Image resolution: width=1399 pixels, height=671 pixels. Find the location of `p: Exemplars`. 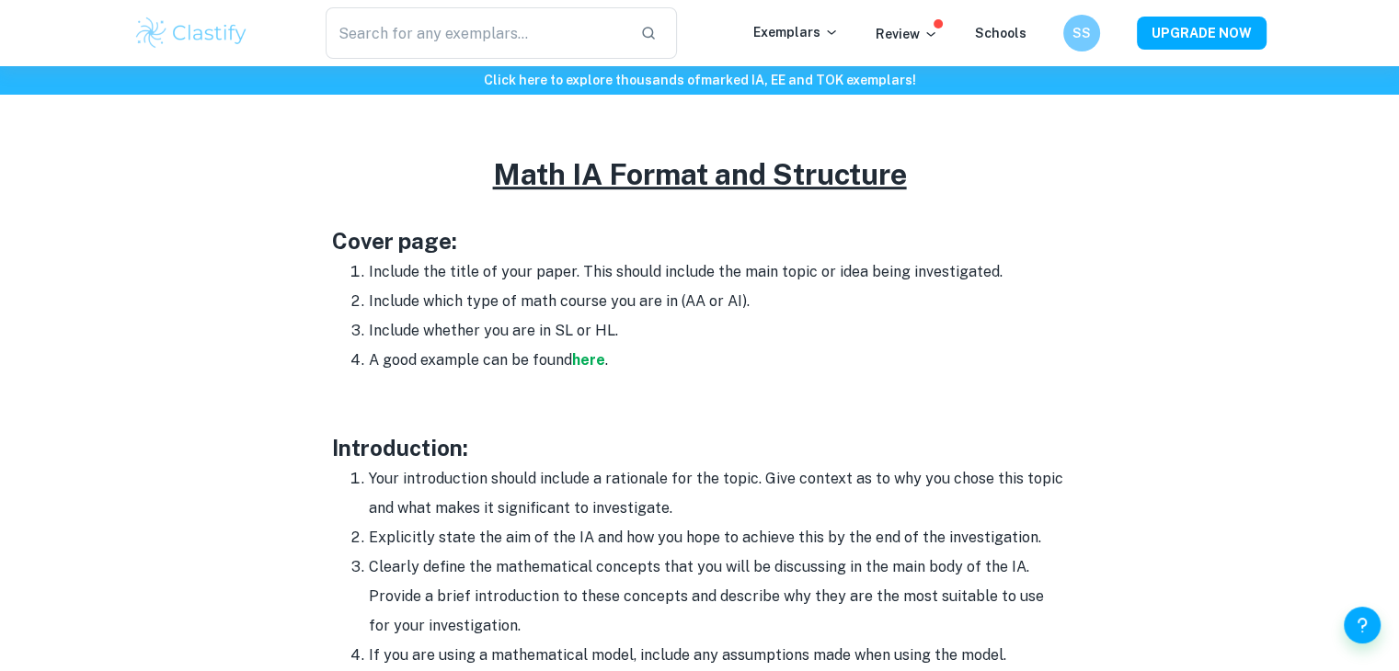

p: Exemplars is located at coordinates (795, 32).